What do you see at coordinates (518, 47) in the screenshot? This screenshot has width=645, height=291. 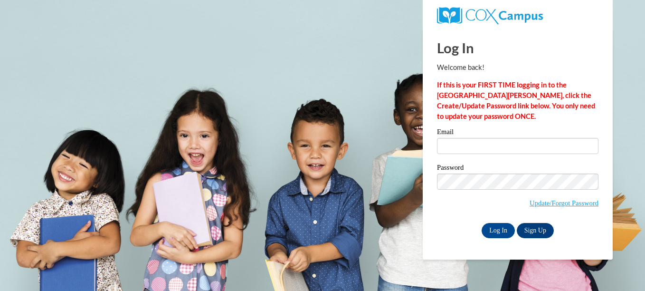 I see `h1: Log In` at bounding box center [518, 47].